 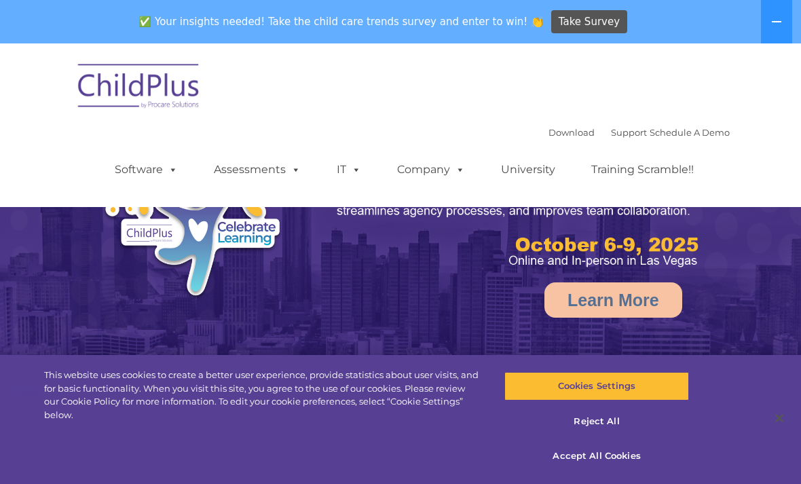 I want to click on button: Accept All Cookies, so click(x=596, y=456).